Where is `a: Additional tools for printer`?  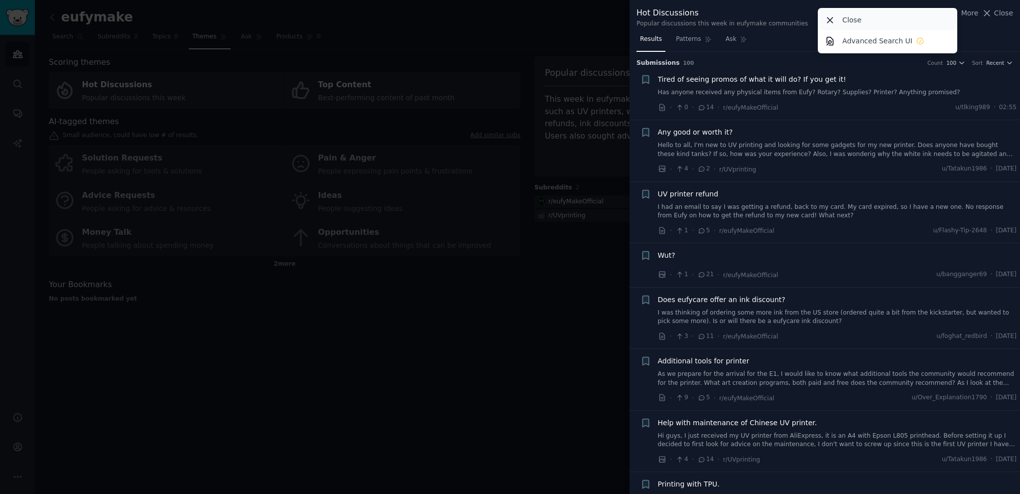 a: Additional tools for printer is located at coordinates (704, 361).